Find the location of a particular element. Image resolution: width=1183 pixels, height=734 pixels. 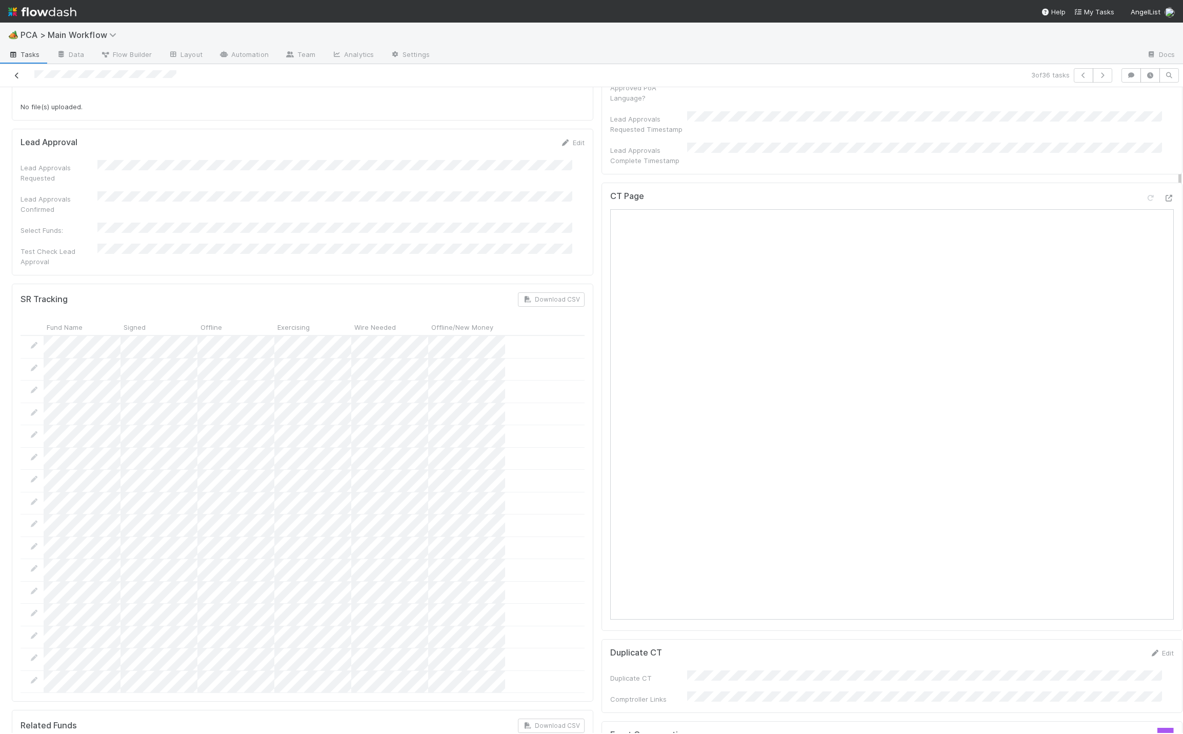

div: Lead Approvals Complete Timestamp is located at coordinates (649, 155).